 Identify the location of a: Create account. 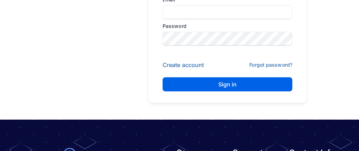
(183, 65).